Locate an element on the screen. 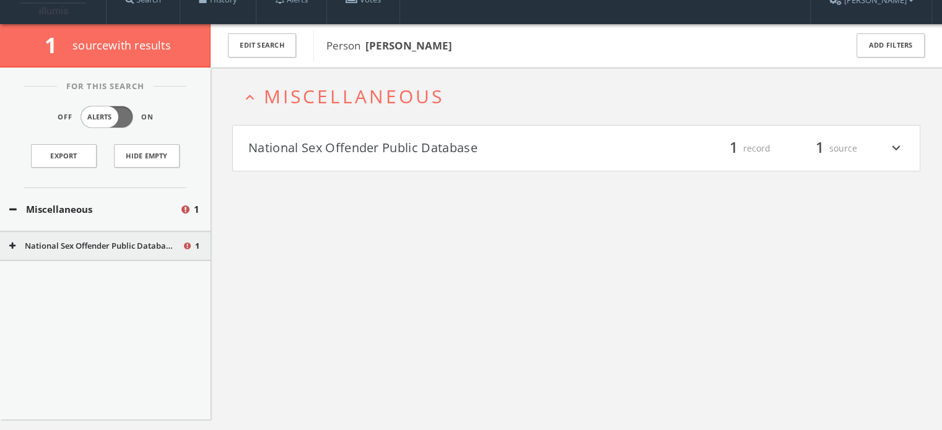  button: Edit Search is located at coordinates (262, 45).